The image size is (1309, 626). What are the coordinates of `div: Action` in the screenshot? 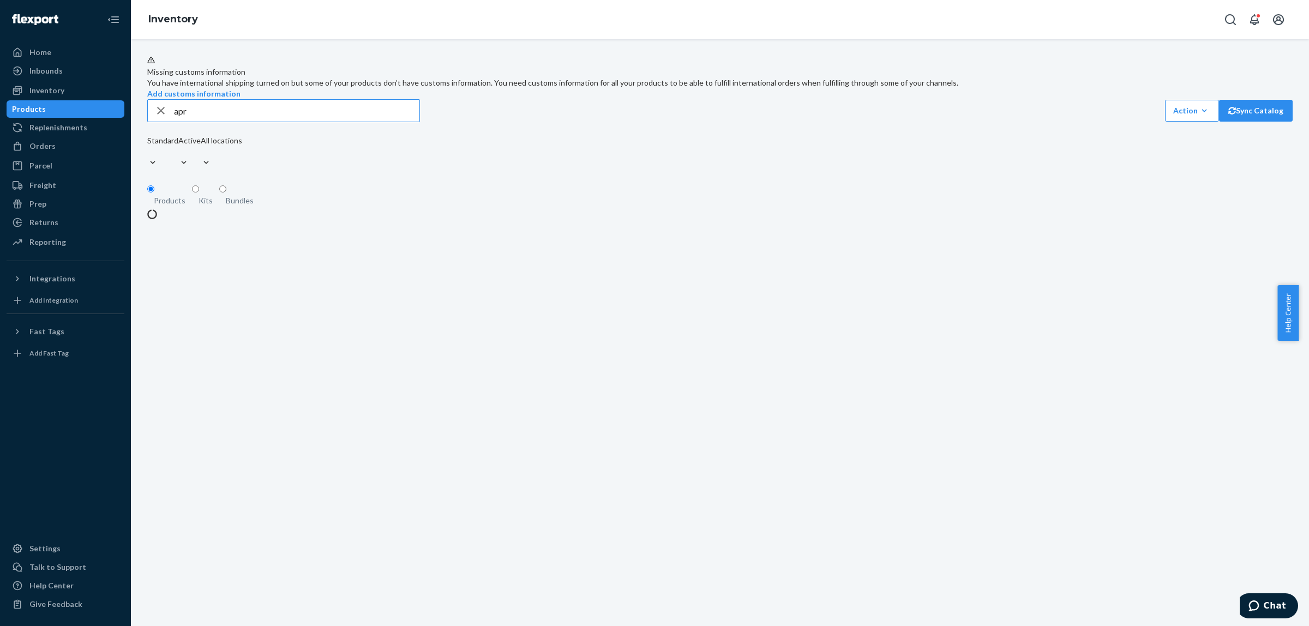 It's located at (1191, 111).